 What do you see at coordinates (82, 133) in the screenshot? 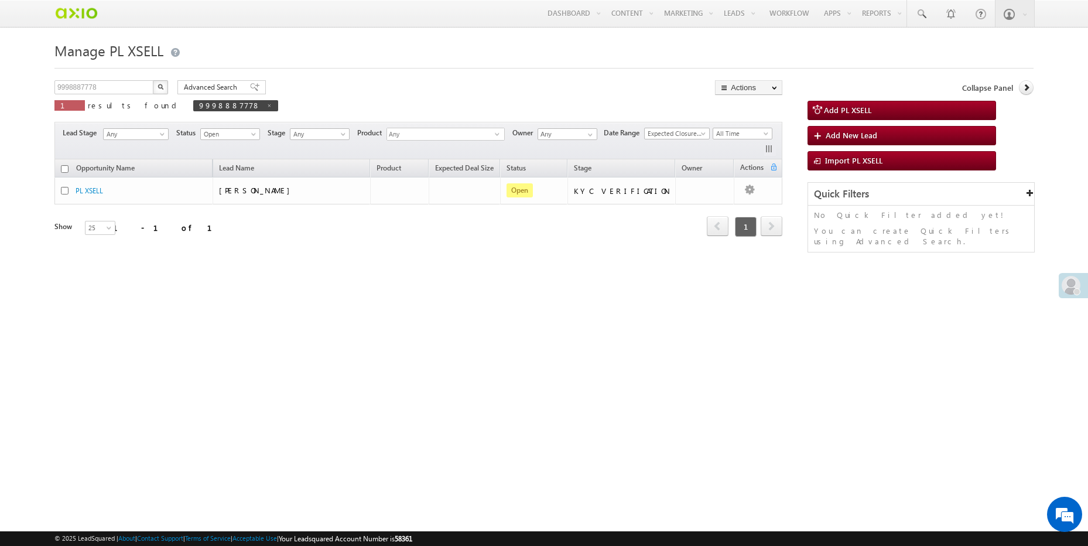
I see `span: Lead Stage` at bounding box center [82, 133].